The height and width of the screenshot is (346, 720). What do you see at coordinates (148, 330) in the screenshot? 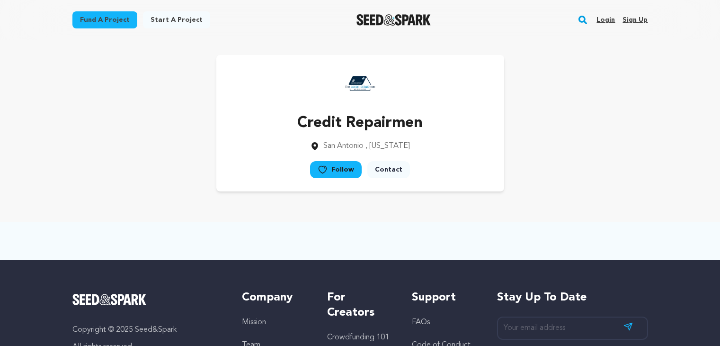
I see `p: Copyright © 2025 Seed&Spark` at bounding box center [148, 330].